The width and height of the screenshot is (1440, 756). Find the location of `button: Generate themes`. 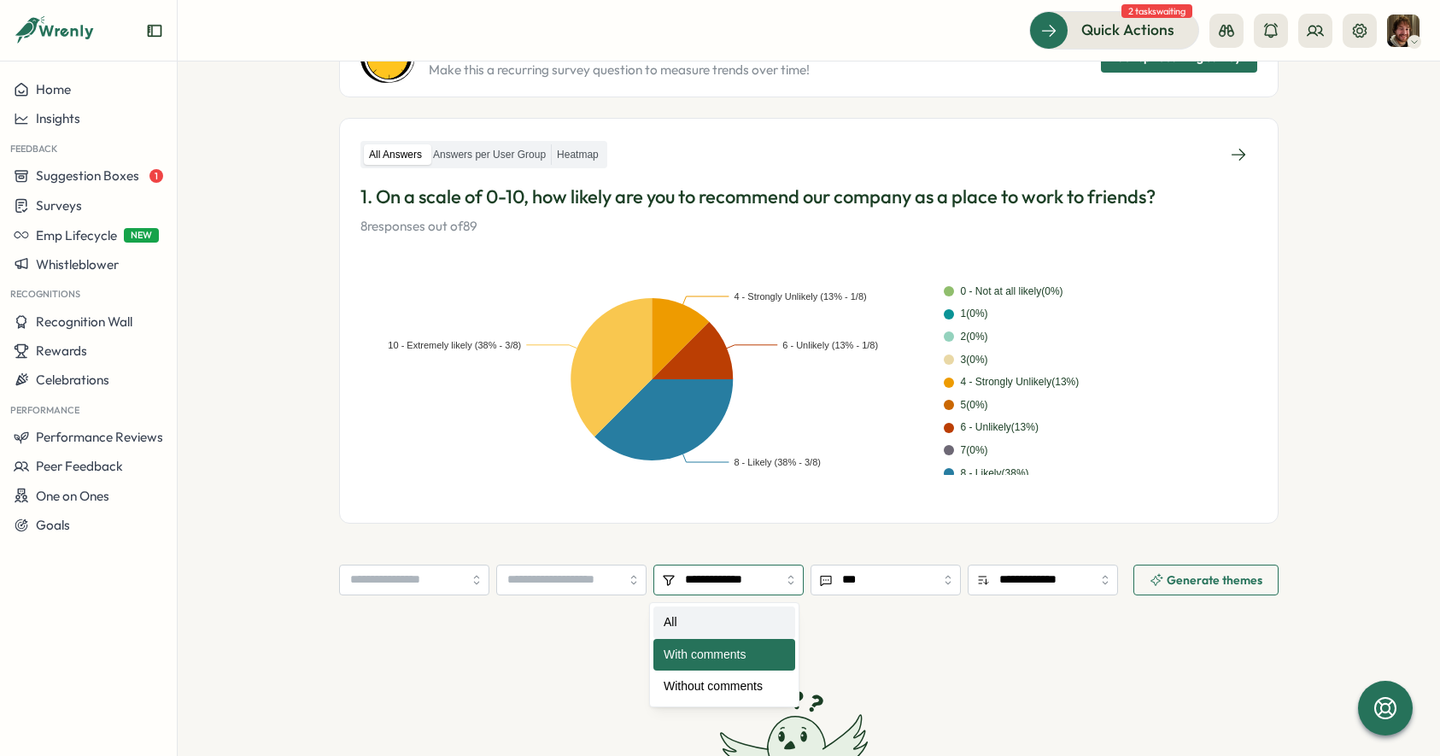

button: Generate themes is located at coordinates (1206, 580).